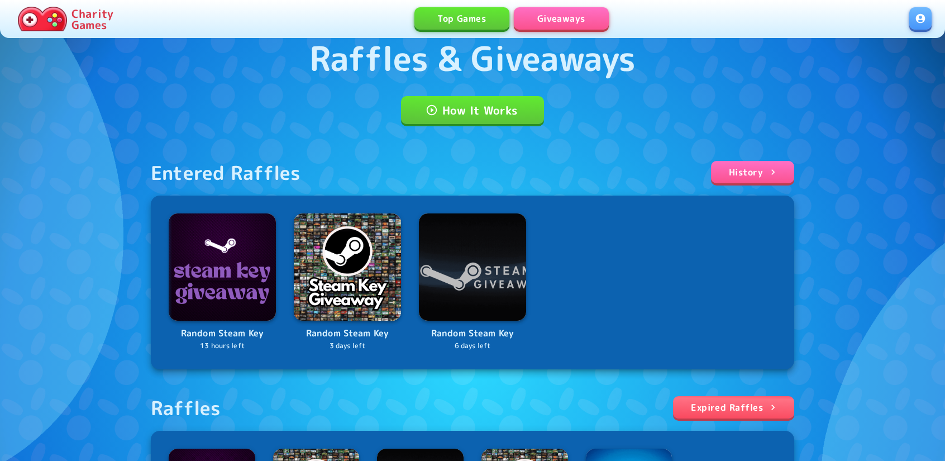  I want to click on a: LogoRandom Steam Key6 days left, so click(473, 282).